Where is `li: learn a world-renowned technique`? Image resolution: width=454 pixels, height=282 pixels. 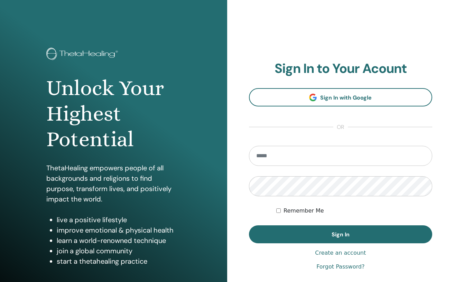
li: learn a world-renowned technique is located at coordinates (119, 241).